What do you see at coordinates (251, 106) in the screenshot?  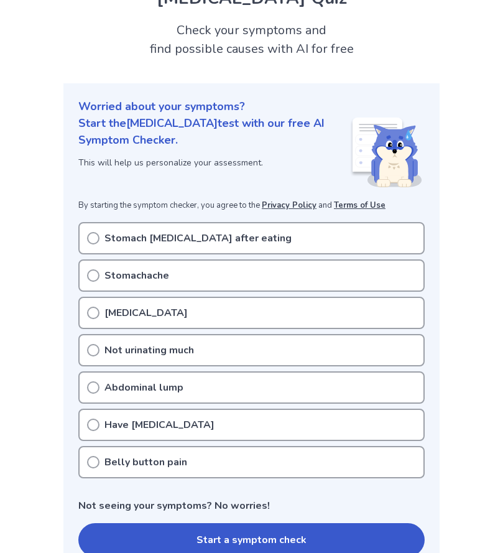 I see `p: Worried about your symptoms?` at bounding box center [251, 106].